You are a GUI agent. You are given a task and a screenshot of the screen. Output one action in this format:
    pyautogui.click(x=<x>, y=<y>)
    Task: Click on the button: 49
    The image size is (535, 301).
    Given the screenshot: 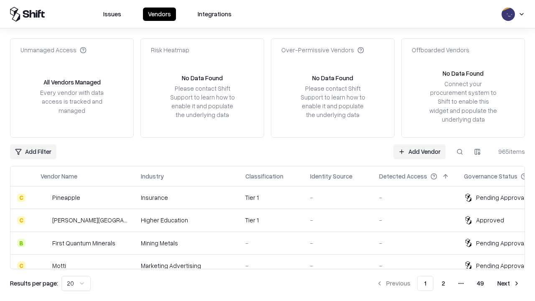 What is the action you would take?
    pyautogui.click(x=481, y=284)
    